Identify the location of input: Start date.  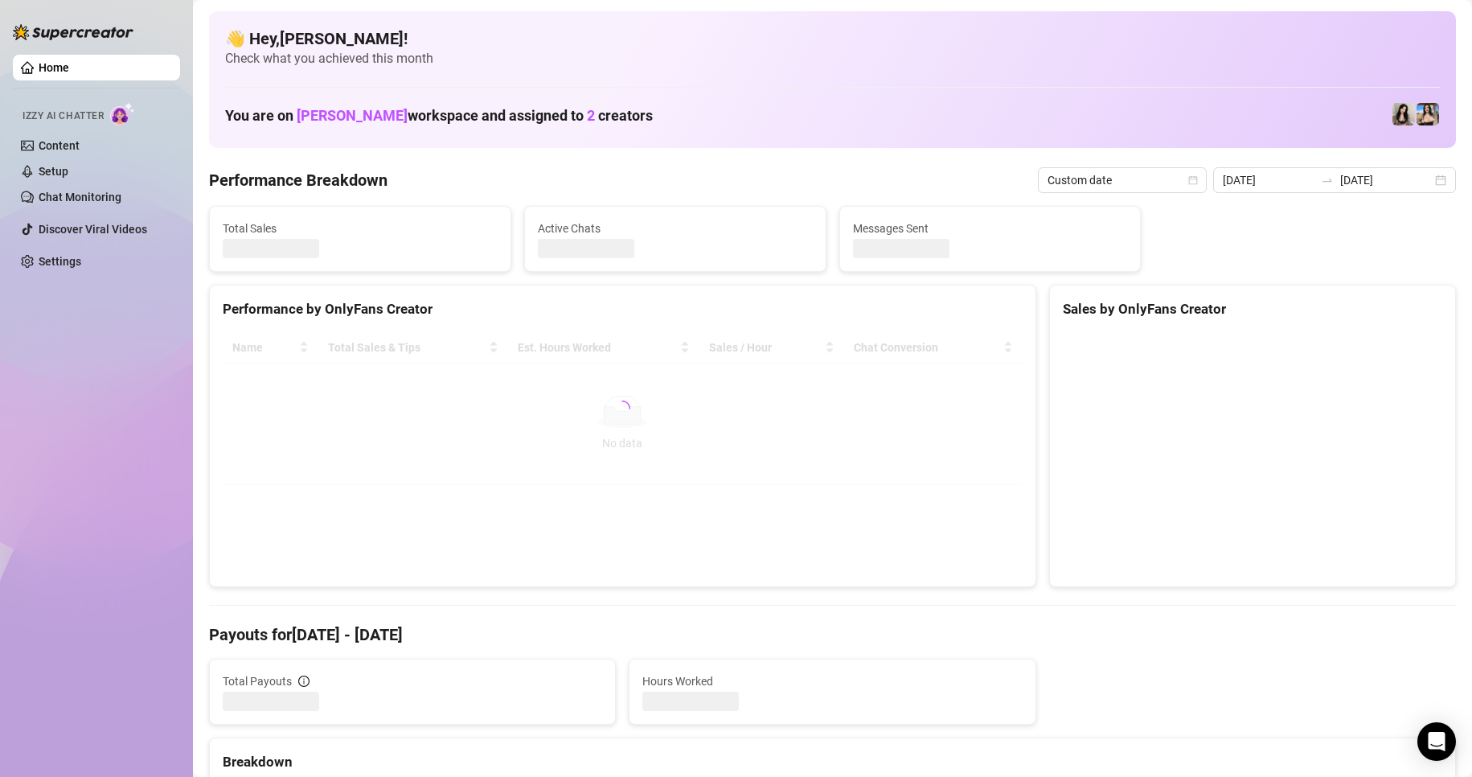
(1269, 180).